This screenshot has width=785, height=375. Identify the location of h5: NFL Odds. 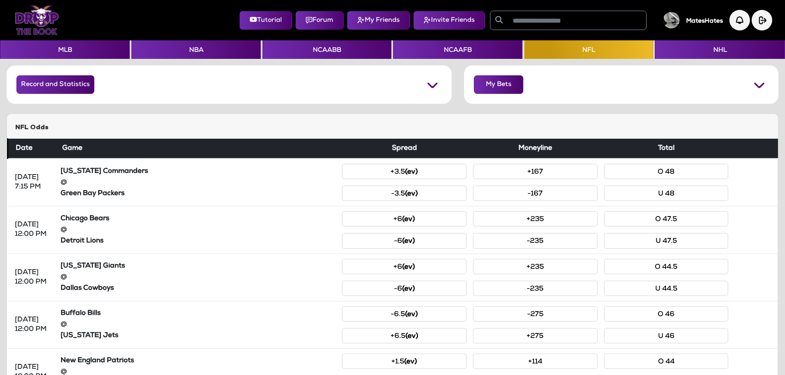
(392, 128).